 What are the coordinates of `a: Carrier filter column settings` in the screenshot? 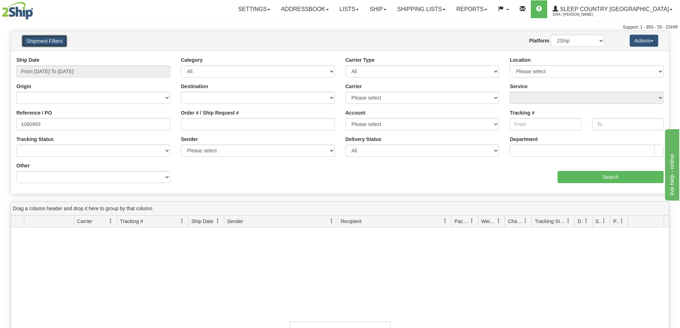 It's located at (111, 221).